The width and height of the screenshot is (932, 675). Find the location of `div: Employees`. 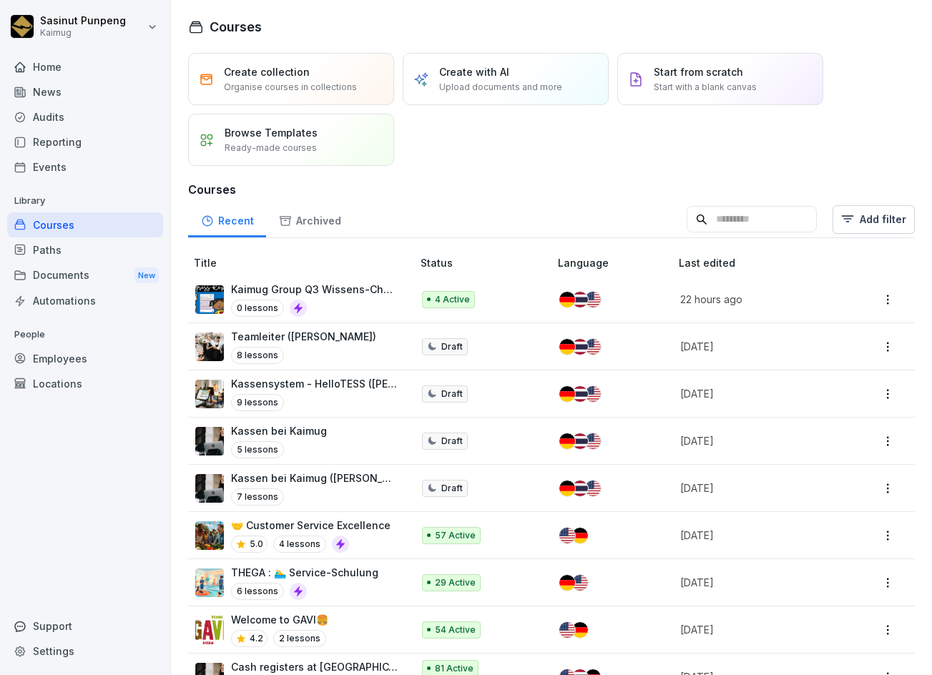

div: Employees is located at coordinates (85, 358).